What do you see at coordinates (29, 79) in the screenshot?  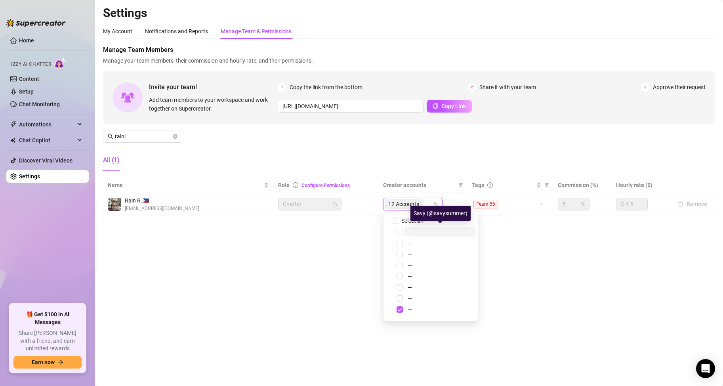 I see `a: Content` at bounding box center [29, 79].